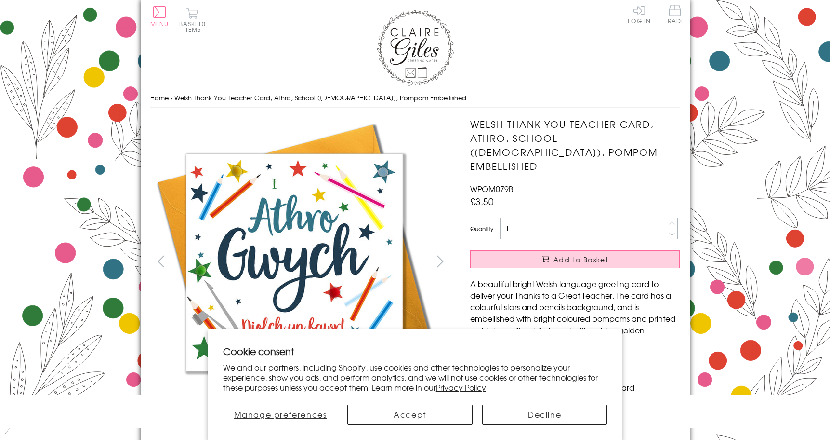  Describe the element at coordinates (280, 414) in the screenshot. I see `span: Manage preferences` at that location.